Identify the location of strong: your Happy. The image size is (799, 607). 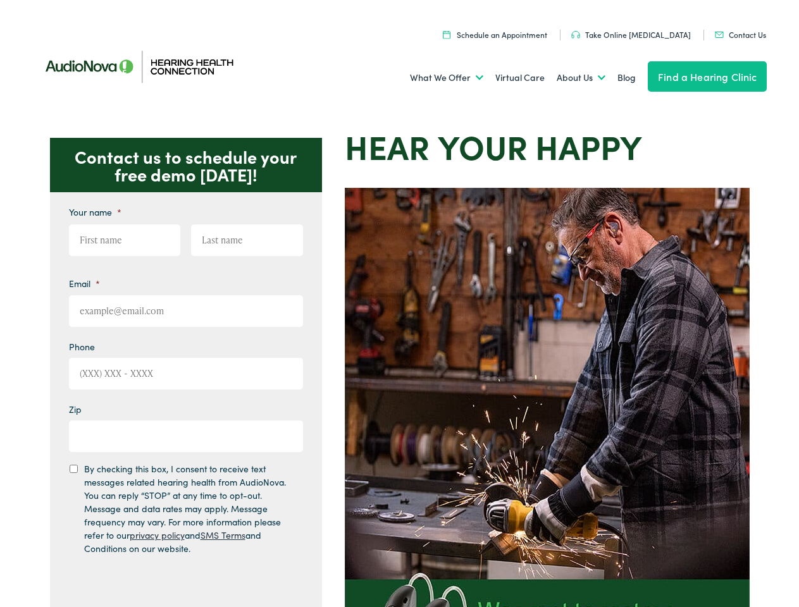
(539, 145).